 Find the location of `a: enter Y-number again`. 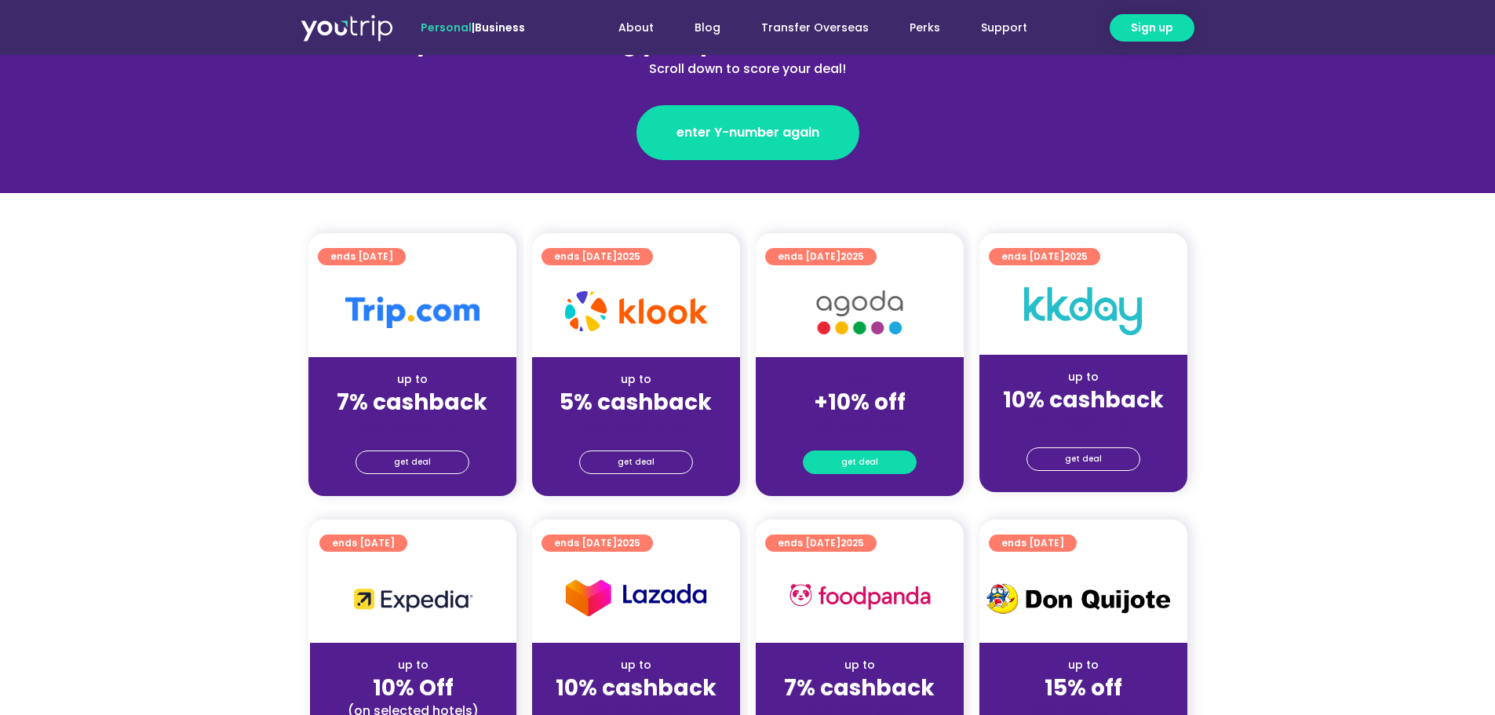

a: enter Y-number again is located at coordinates (748, 133).